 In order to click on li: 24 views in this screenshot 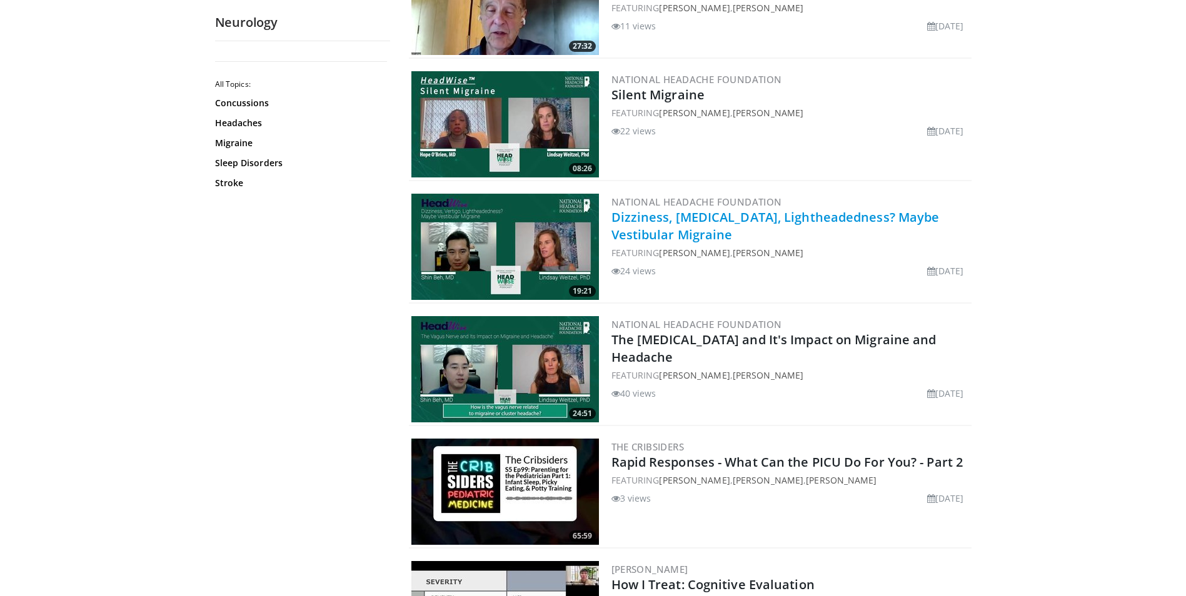, I will do `click(634, 271)`.